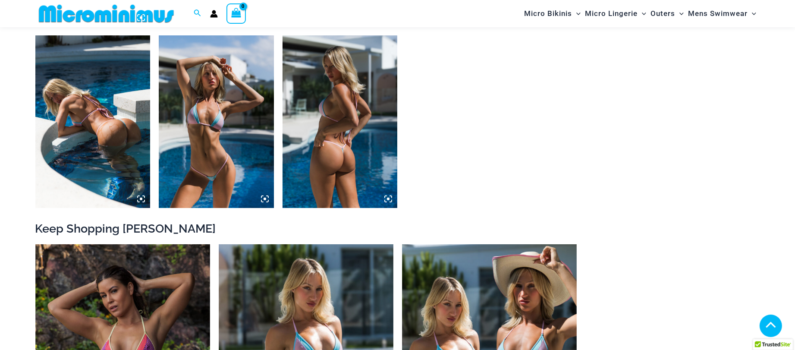 This screenshot has height=350, width=795. Describe the element at coordinates (640, 13) in the screenshot. I see `nav: Site Navigation` at that location.